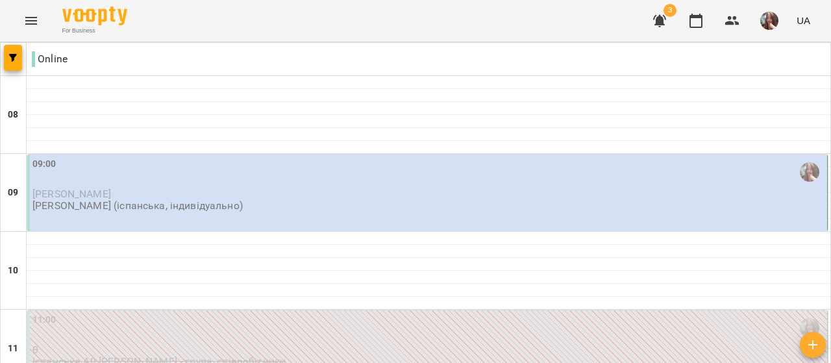  I want to click on h6: 09, so click(13, 193).